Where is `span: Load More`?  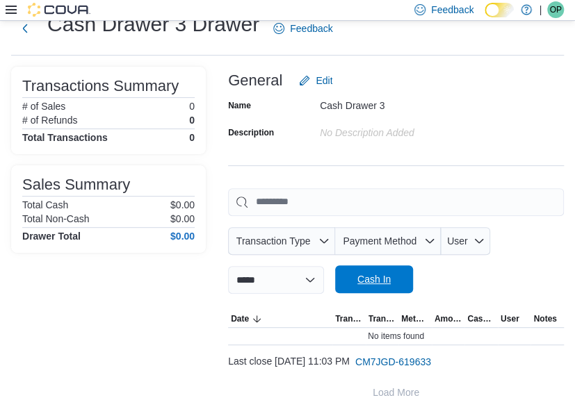 span: Load More is located at coordinates (395, 393).